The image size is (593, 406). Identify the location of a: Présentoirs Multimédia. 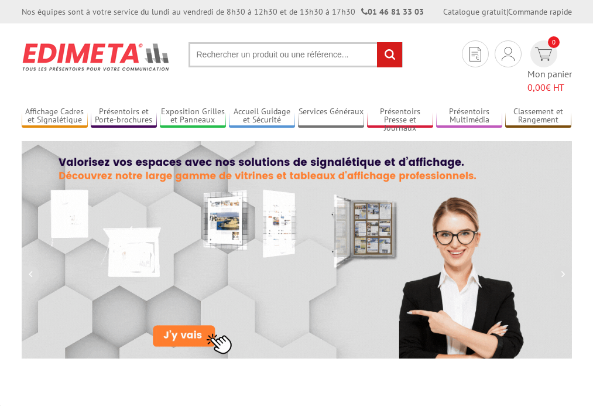
(469, 116).